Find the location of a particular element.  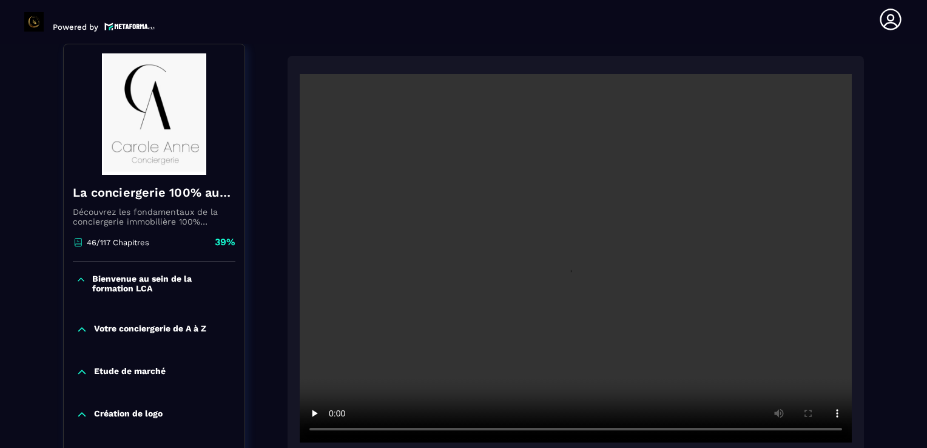

p: Powered by is located at coordinates (75, 27).